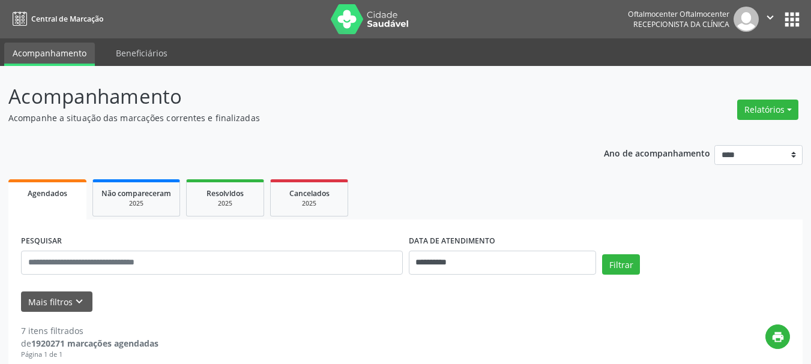 This screenshot has width=811, height=364. What do you see at coordinates (452, 241) in the screenshot?
I see `label: DATA DE ATENDIMENTO` at bounding box center [452, 241].